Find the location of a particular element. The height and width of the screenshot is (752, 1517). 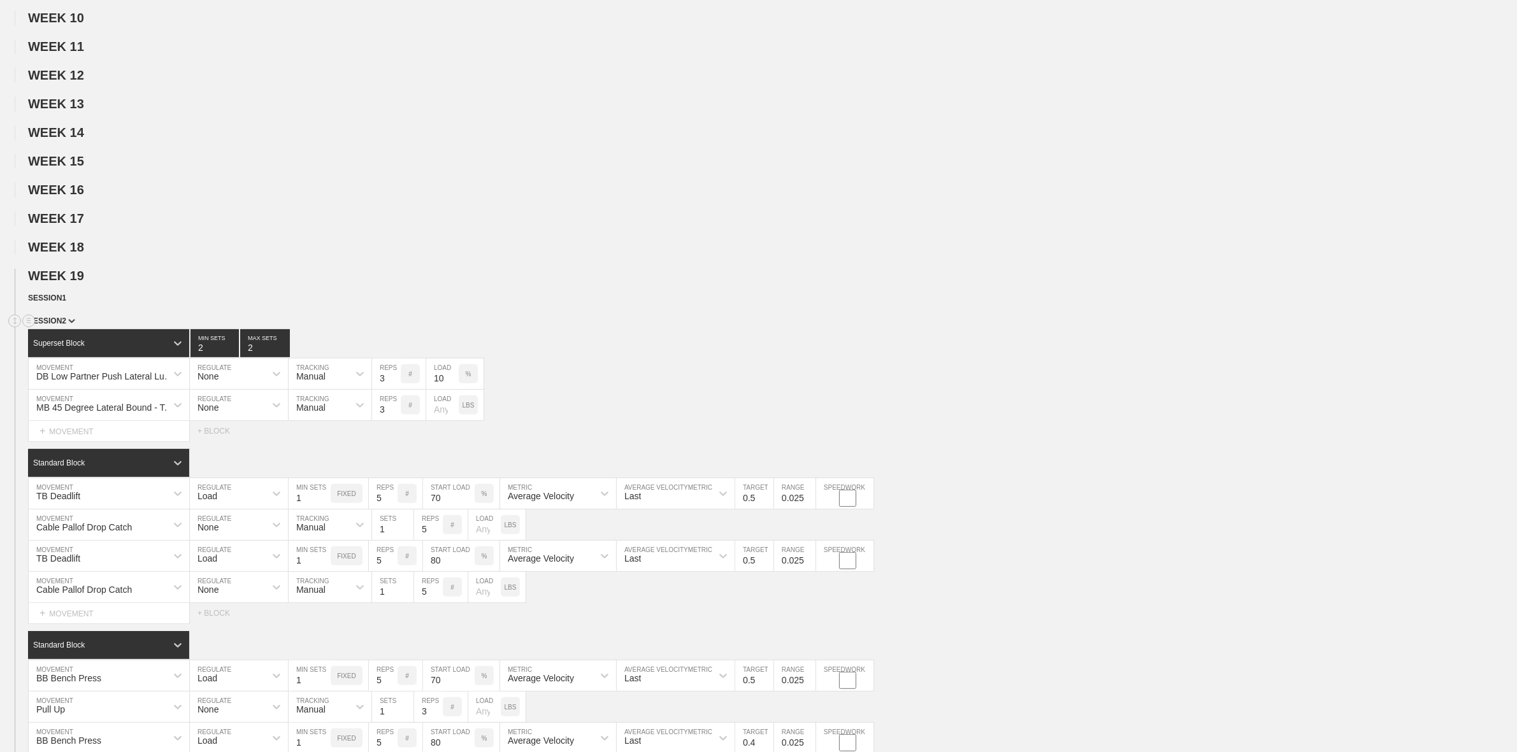

span: WEEK 19 is located at coordinates (56, 276).